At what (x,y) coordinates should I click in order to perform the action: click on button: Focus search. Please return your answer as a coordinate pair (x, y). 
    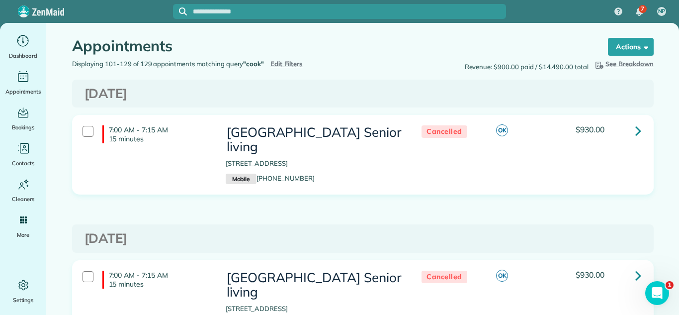
    Looking at the image, I should click on (180, 11).